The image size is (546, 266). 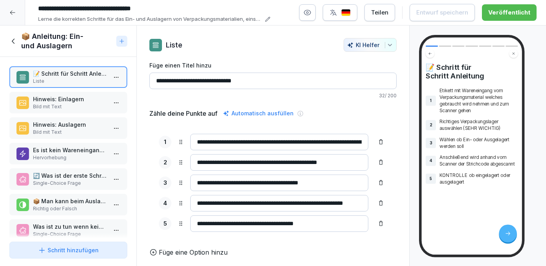 What do you see at coordinates (379, 13) in the screenshot?
I see `button: Teilen` at bounding box center [379, 13].